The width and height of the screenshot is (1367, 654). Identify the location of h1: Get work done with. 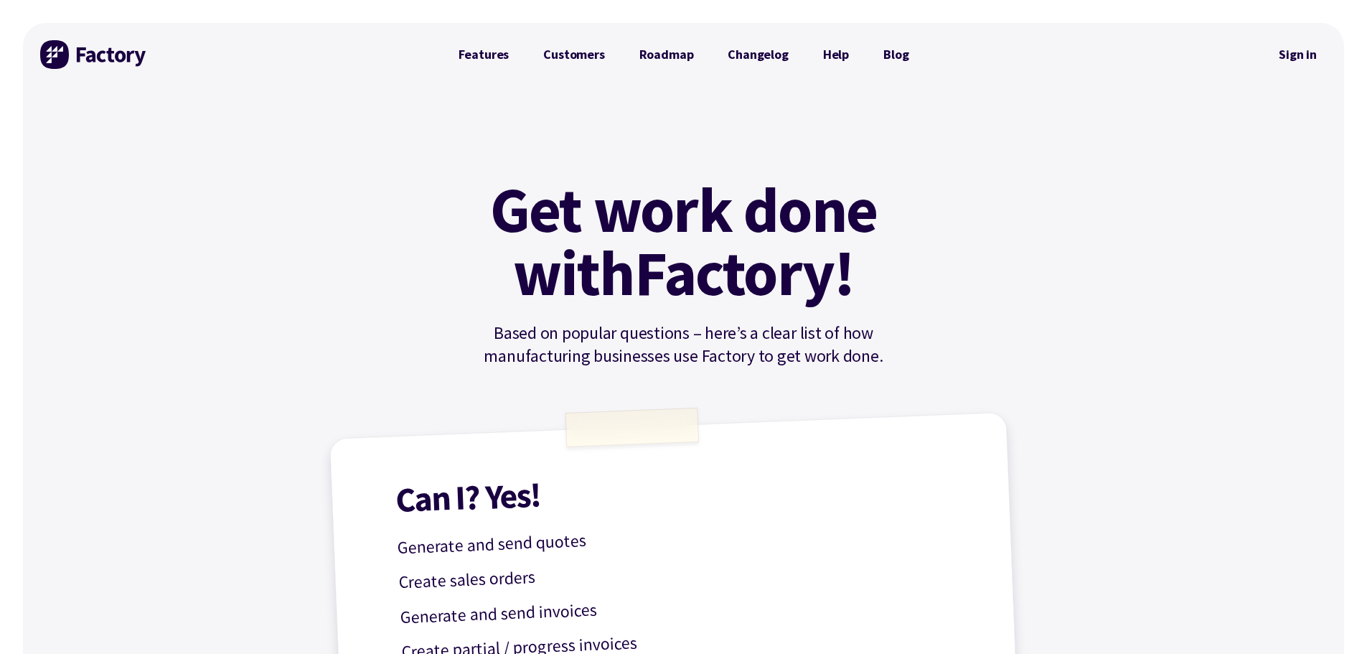
(684, 241).